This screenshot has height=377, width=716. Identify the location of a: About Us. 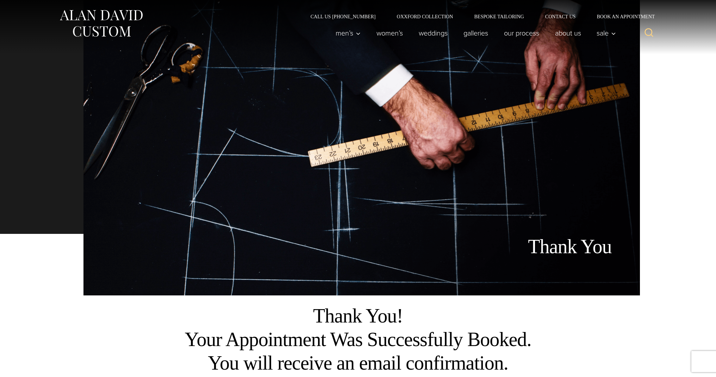
(567, 33).